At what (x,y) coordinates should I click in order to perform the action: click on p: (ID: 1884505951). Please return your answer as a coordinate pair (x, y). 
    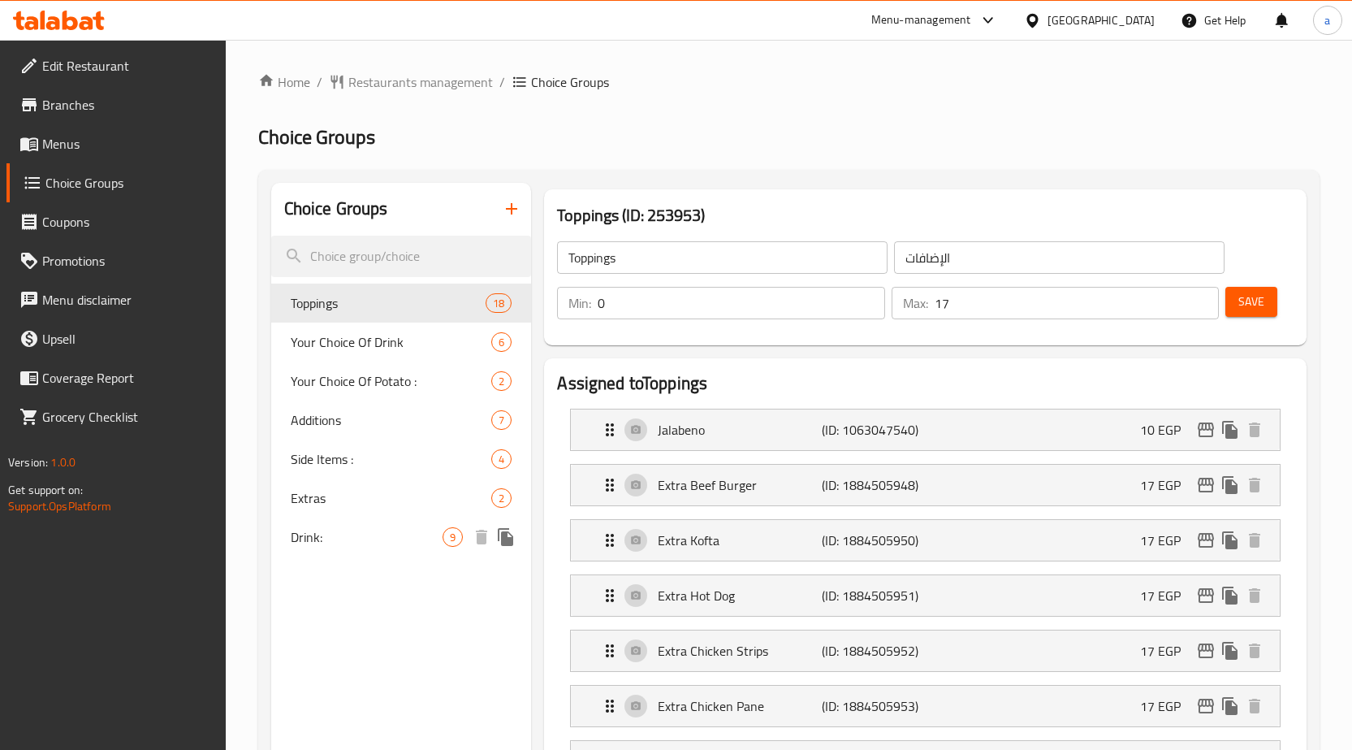
    Looking at the image, I should click on (876, 595).